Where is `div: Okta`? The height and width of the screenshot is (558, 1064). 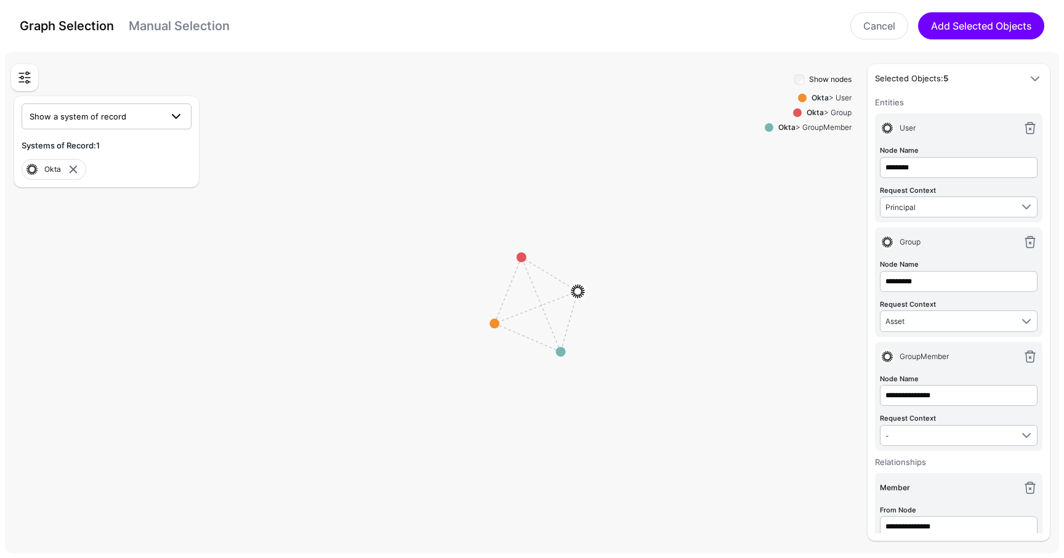 div: Okta is located at coordinates (55, 169).